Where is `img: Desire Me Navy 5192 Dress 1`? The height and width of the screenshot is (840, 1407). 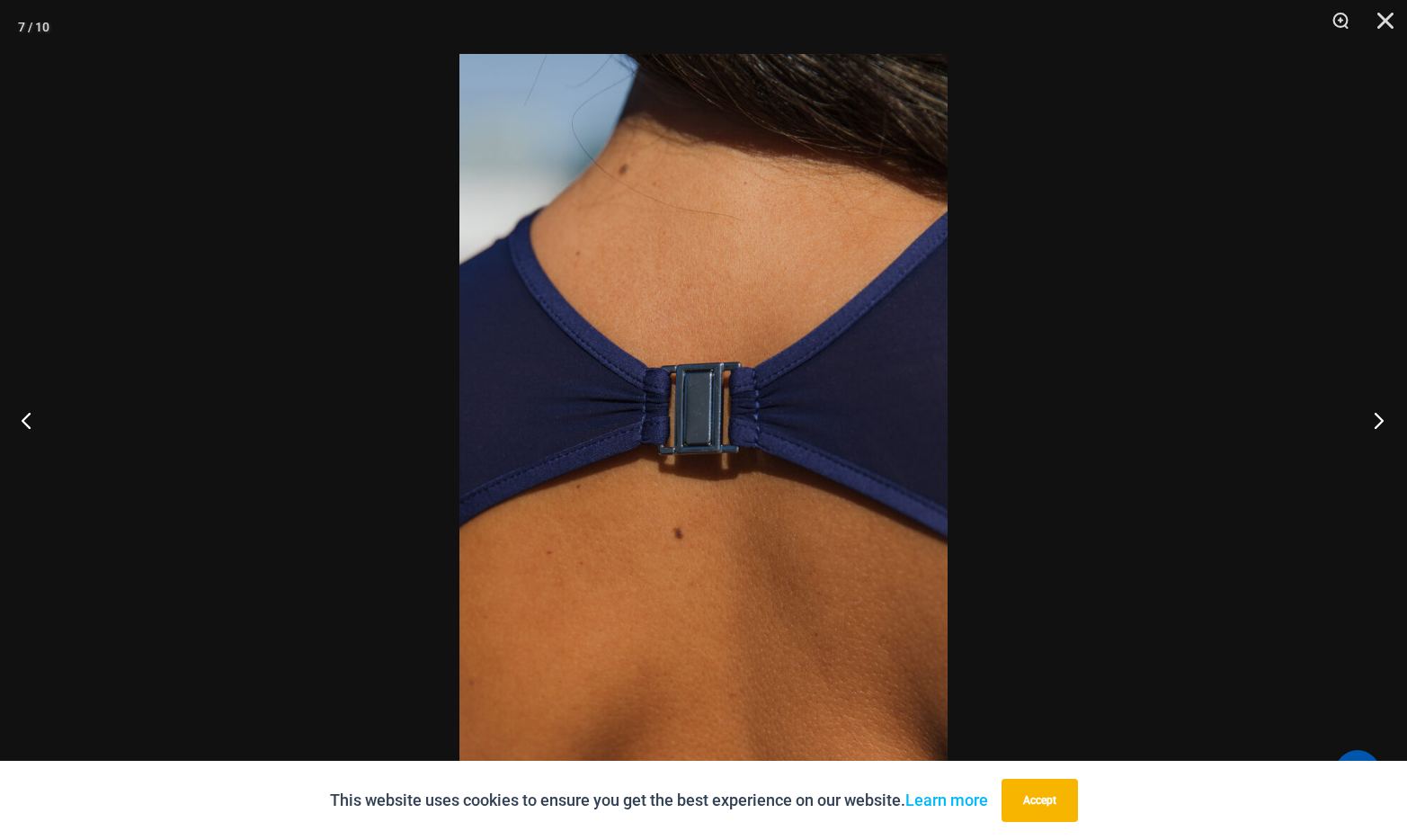
img: Desire Me Navy 5192 Dress 1 is located at coordinates (703, 420).